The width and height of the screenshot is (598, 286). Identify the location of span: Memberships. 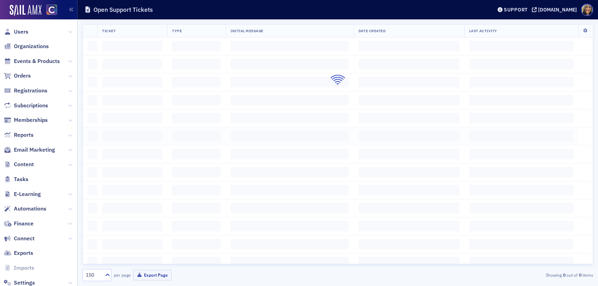
(31, 120).